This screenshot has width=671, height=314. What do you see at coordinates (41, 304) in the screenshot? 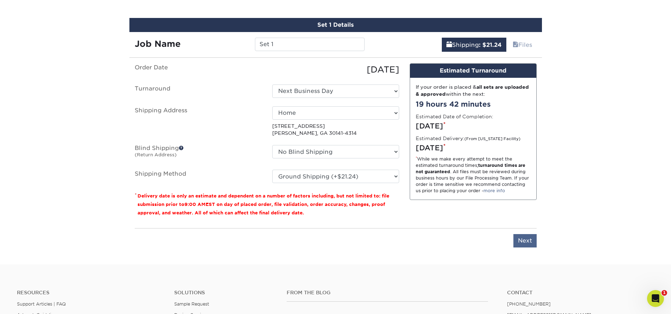
I see `a: Support Articles | FAQ` at bounding box center [41, 304].